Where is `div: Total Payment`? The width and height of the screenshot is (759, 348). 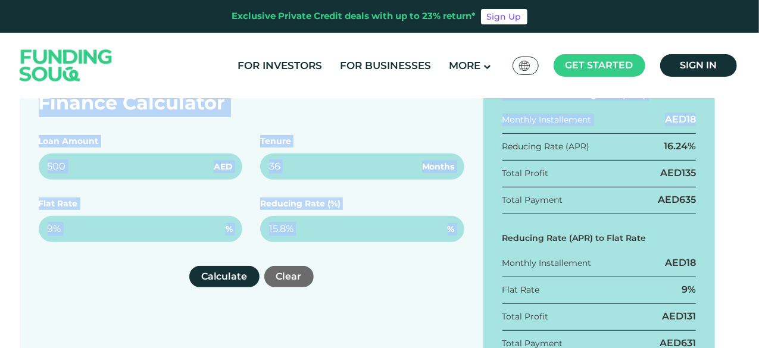 div: Total Payment is located at coordinates (533, 200).